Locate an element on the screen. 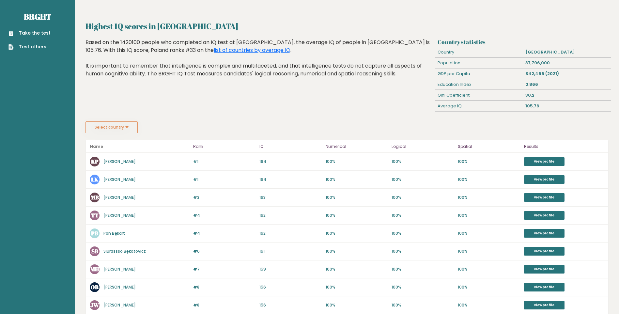  text: PB is located at coordinates (94, 233).